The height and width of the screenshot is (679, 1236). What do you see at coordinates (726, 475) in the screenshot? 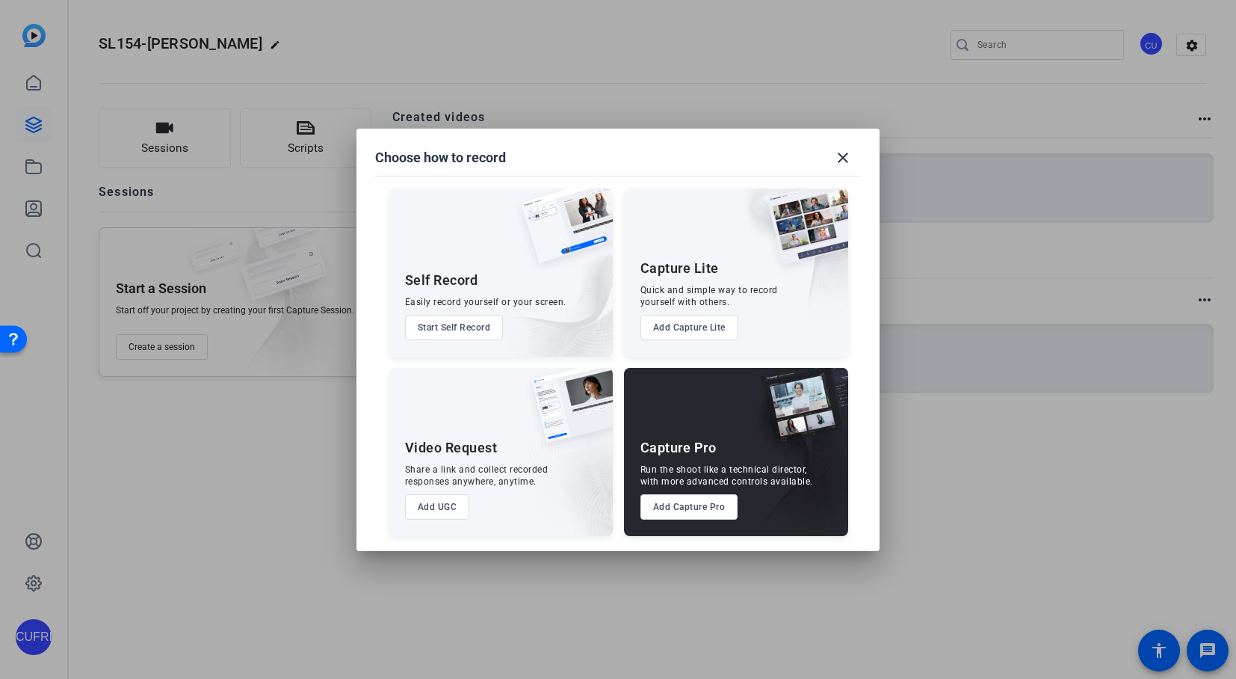
I see `div: Run the shoot like a technical director, with more advanced controls available.` at bounding box center [726, 475].